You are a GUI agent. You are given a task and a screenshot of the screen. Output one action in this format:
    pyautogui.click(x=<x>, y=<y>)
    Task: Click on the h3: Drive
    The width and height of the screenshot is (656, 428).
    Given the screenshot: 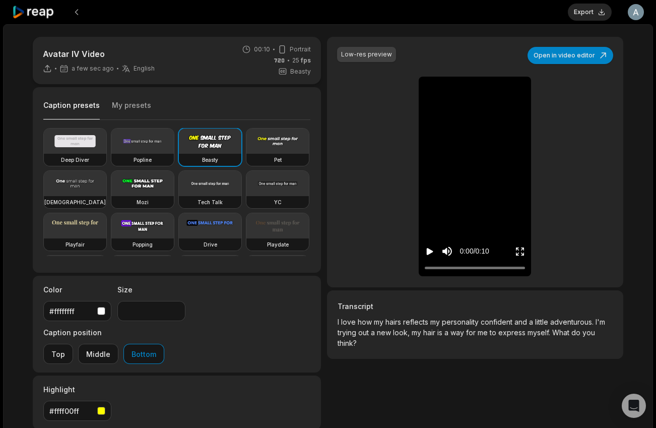 What is the action you would take?
    pyautogui.click(x=210, y=244)
    